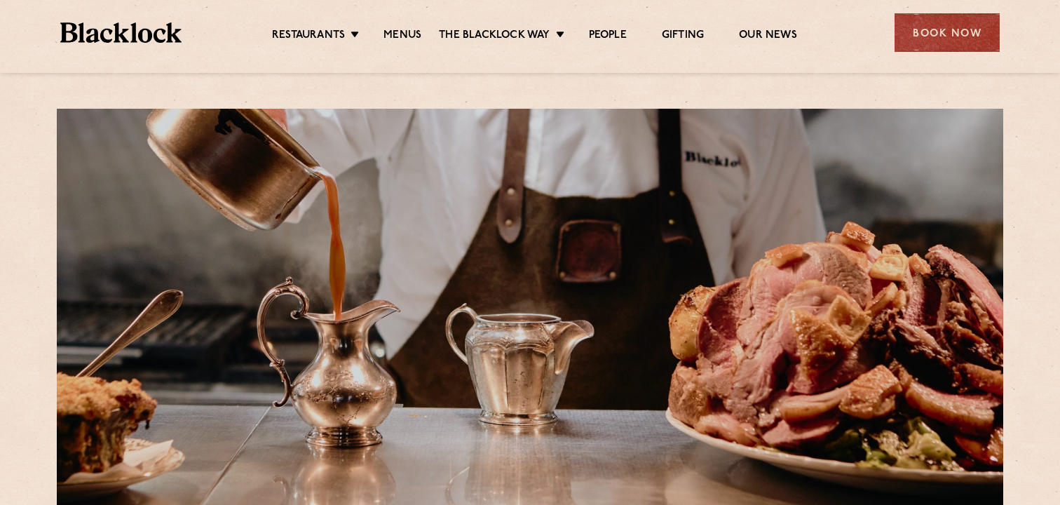 The image size is (1060, 505). Describe the element at coordinates (494, 36) in the screenshot. I see `a: The Blacklock Way` at that location.